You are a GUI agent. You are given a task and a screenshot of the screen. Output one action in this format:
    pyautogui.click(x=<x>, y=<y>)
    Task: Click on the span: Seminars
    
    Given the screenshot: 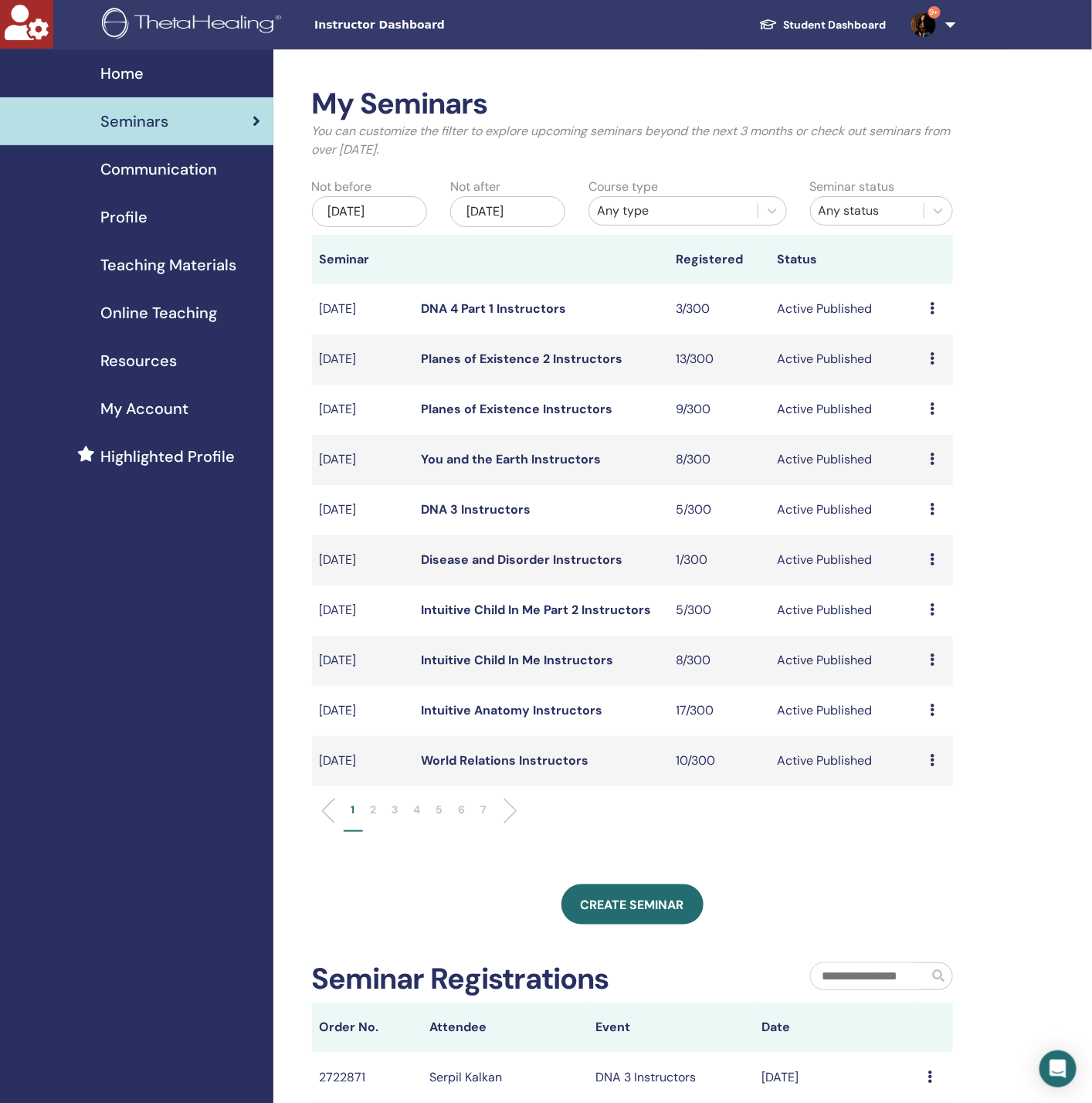 What is the action you would take?
    pyautogui.click(x=134, y=121)
    